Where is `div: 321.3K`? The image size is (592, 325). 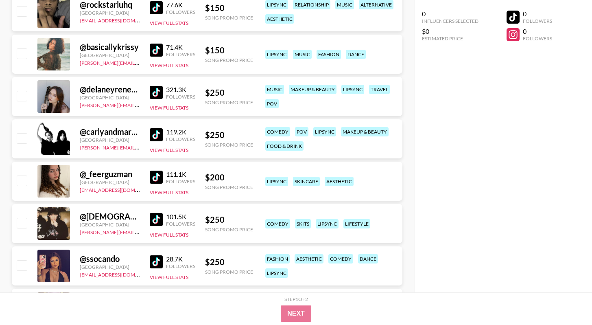 div: 321.3K is located at coordinates (181, 90).